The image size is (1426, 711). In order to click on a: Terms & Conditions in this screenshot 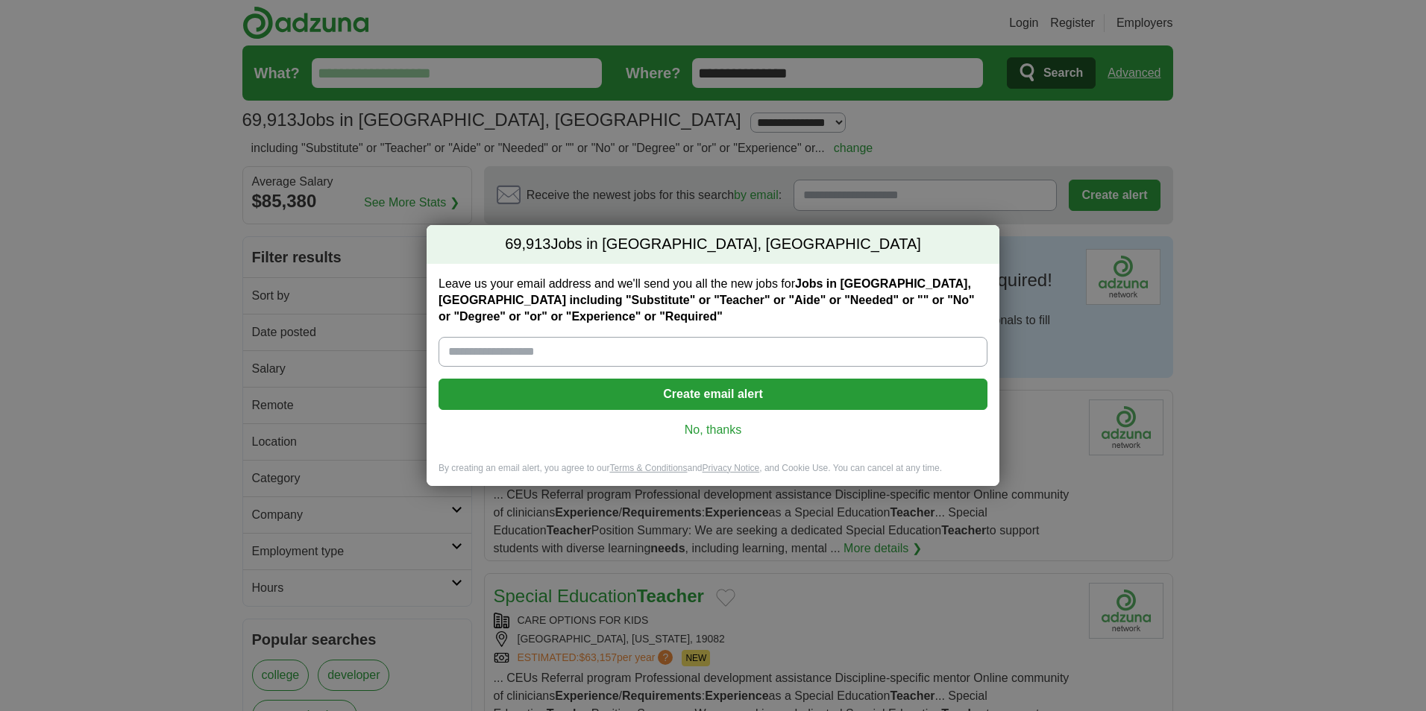, I will do `click(648, 468)`.